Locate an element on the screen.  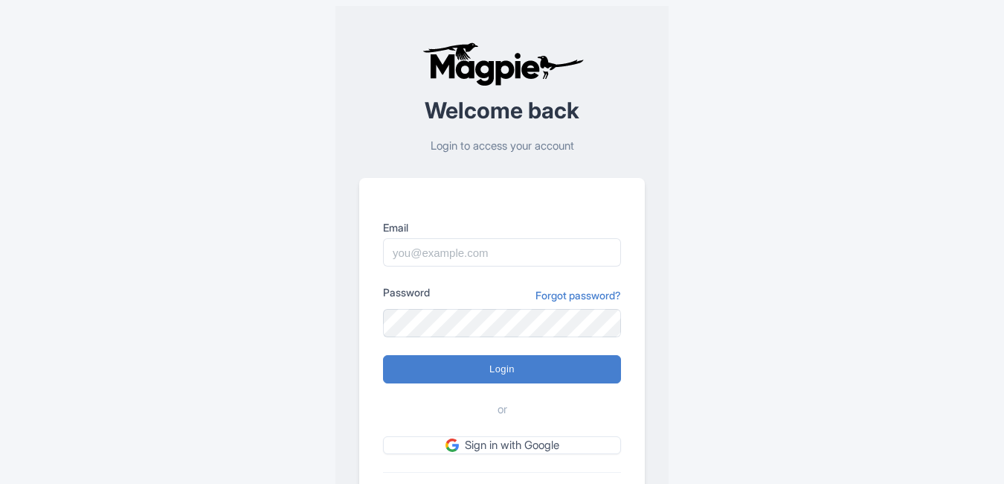
label: Email is located at coordinates (502, 227).